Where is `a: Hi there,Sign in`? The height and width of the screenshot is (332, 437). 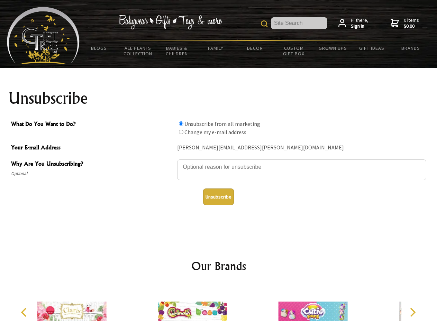 a: Hi there,Sign in is located at coordinates (353, 23).